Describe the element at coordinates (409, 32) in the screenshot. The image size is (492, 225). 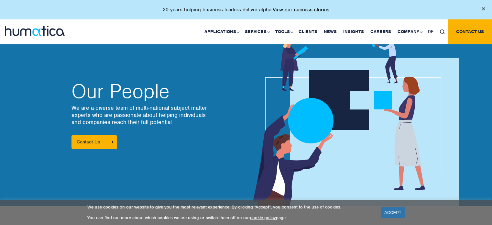
I see `a: Company` at that location.